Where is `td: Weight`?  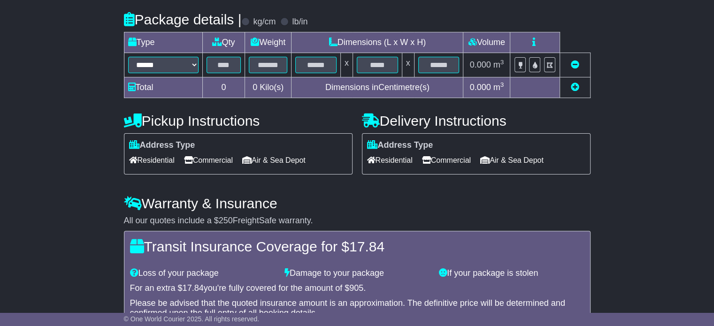
td: Weight is located at coordinates (268, 43).